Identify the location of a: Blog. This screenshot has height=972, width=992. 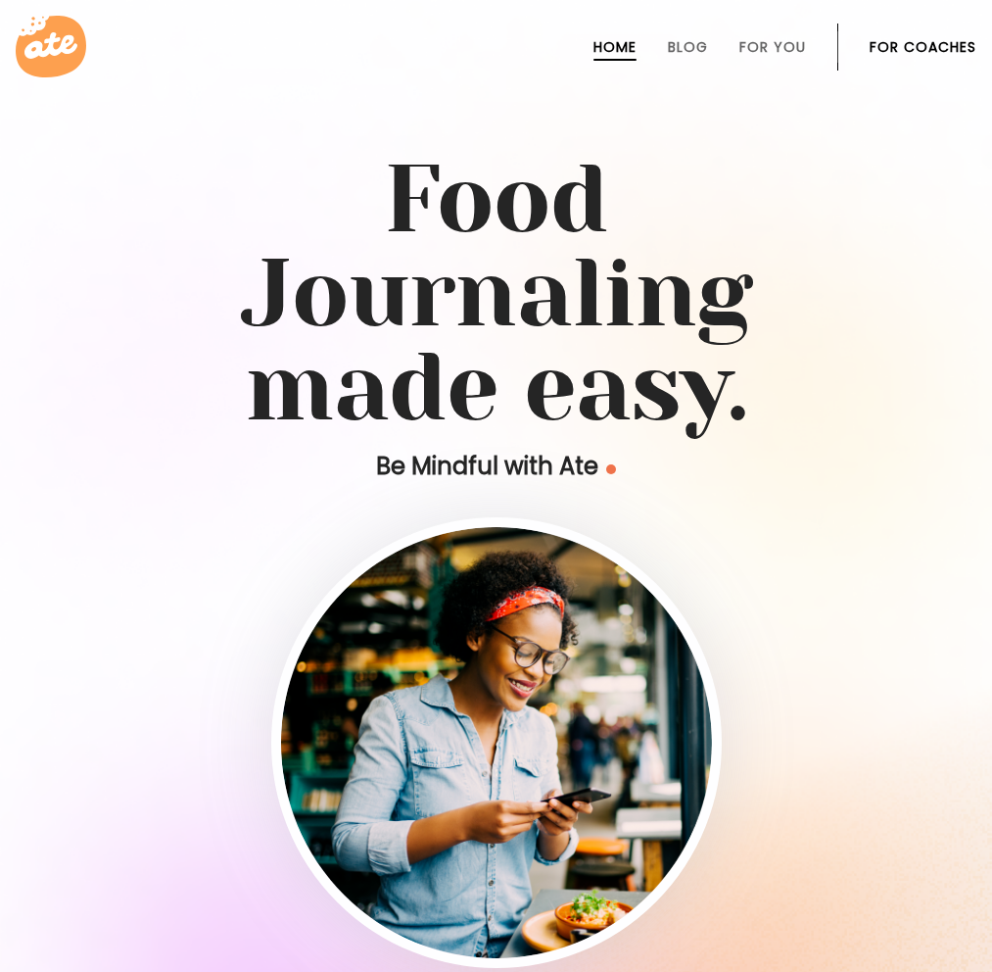
(688, 47).